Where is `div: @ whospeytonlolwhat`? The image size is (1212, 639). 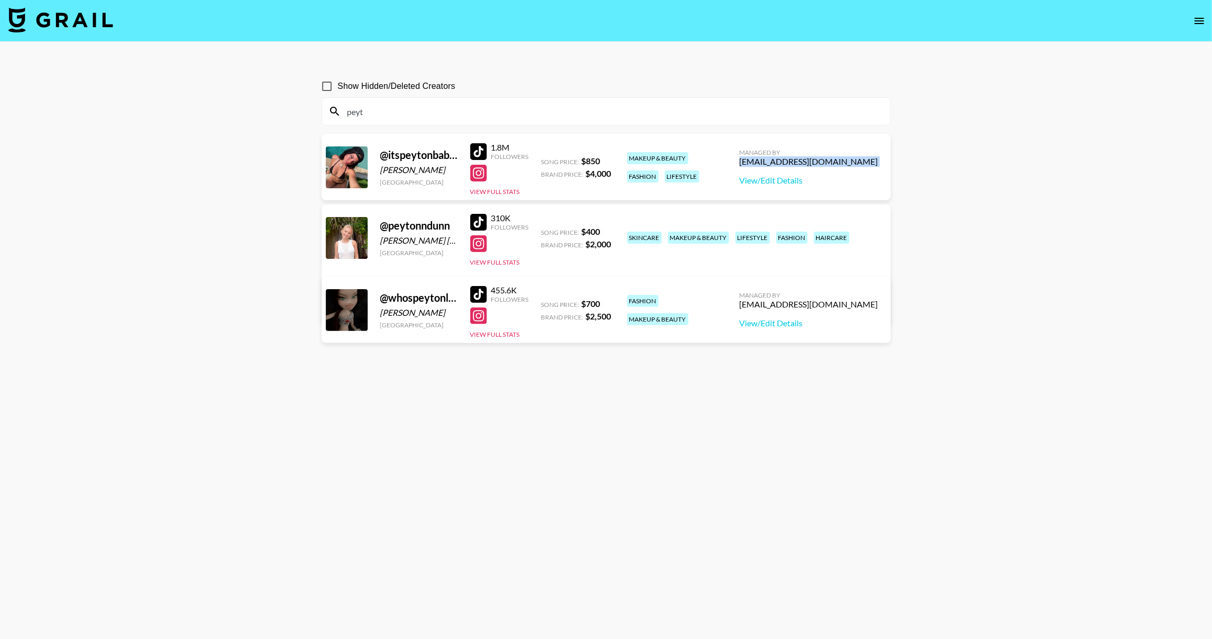
div: @ whospeytonlolwhat is located at coordinates (419, 298).